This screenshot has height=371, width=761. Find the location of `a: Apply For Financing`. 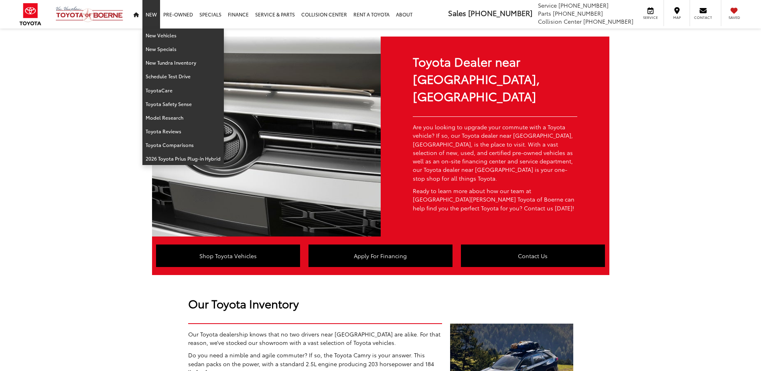

a: Apply For Financing is located at coordinates (381, 256).